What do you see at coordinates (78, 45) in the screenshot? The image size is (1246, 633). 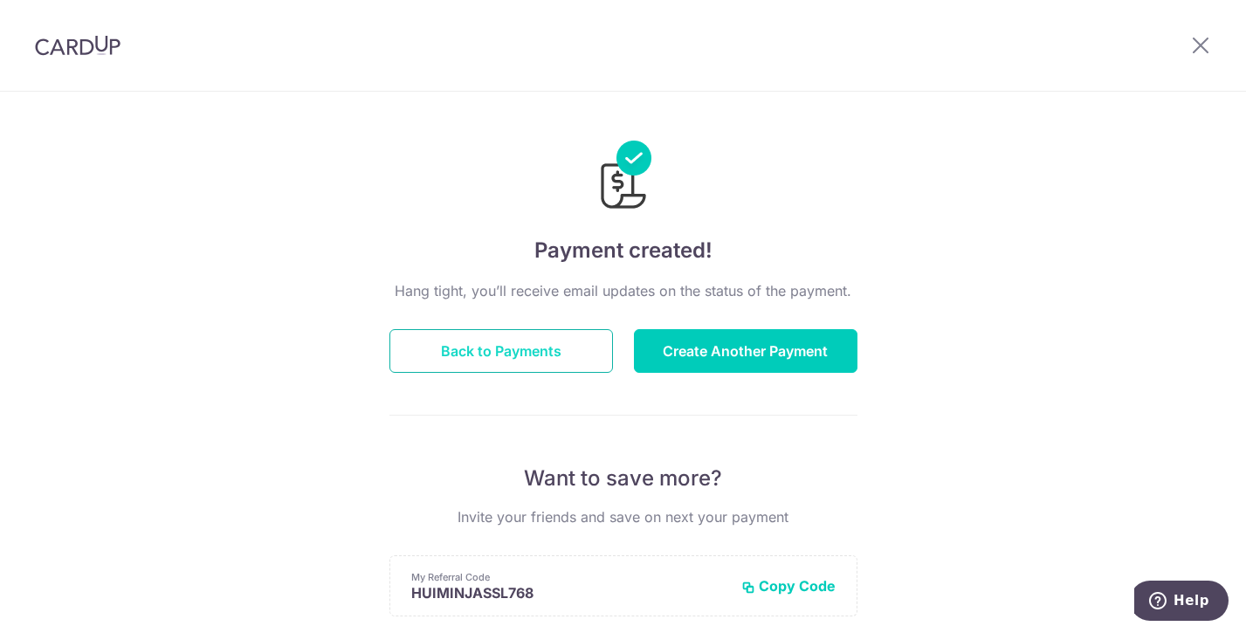 I see `img: CardUp` at bounding box center [78, 45].